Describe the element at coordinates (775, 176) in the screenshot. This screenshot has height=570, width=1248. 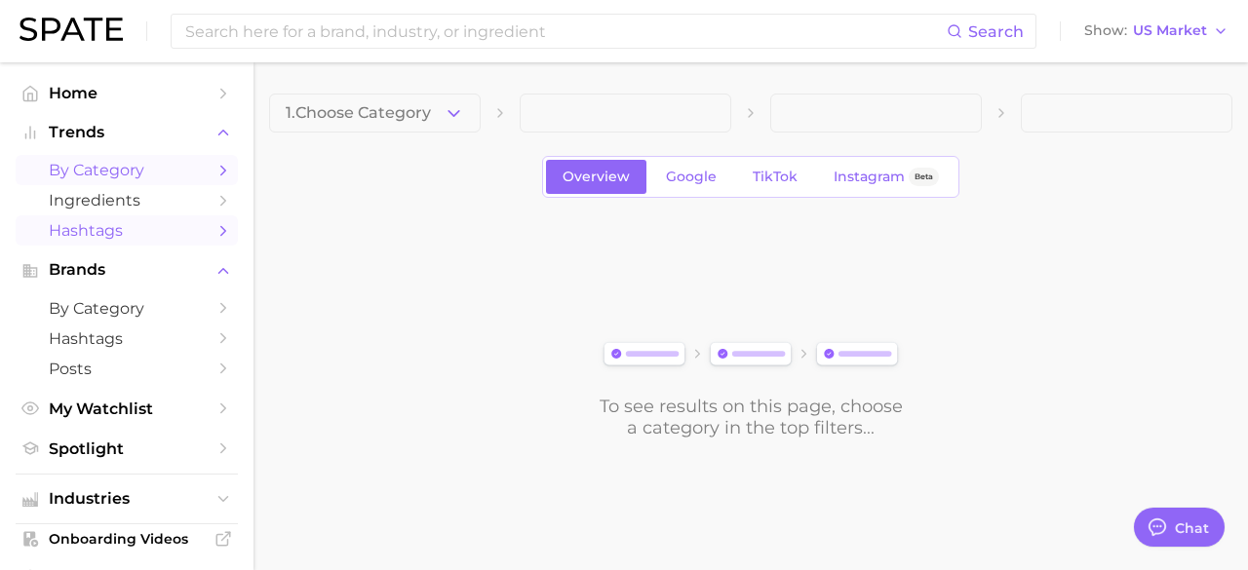
I see `a: TikTok` at that location.